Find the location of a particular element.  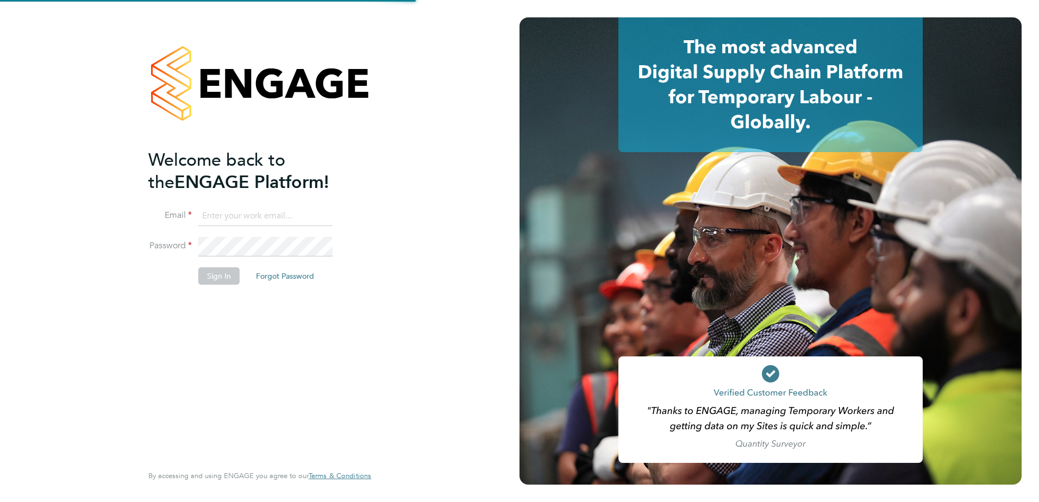

label: Password is located at coordinates (170, 246).